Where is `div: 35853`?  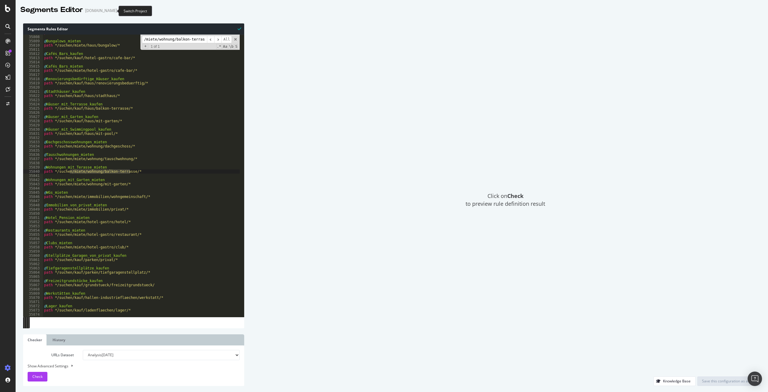 div: 35853 is located at coordinates (33, 226).